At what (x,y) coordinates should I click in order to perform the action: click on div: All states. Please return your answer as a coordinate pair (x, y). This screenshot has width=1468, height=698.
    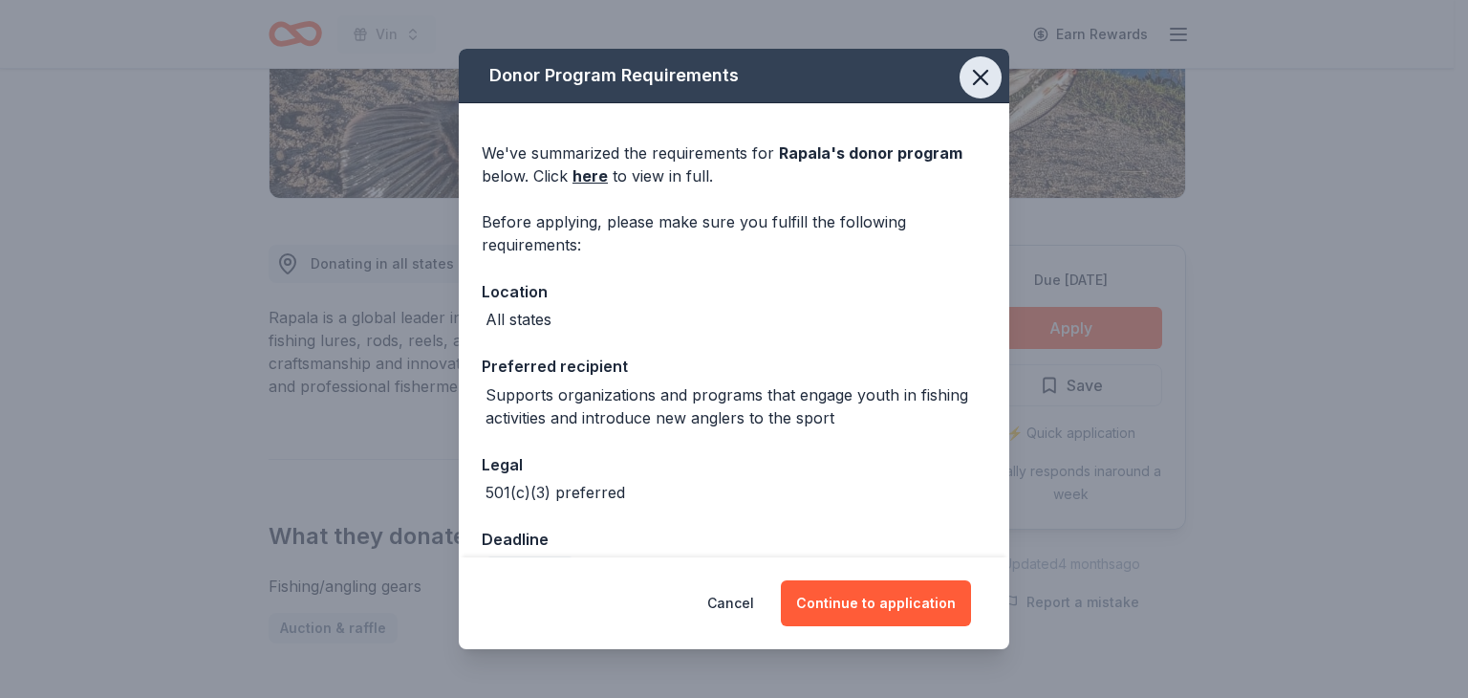
    Looking at the image, I should click on (518, 319).